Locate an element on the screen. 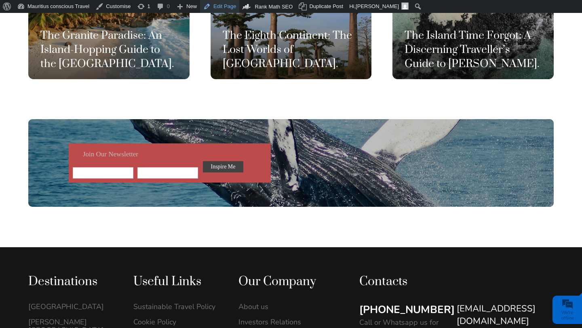 Image resolution: width=582 pixels, height=328 pixels. div: Minimize live chat window is located at coordinates (142, 14).